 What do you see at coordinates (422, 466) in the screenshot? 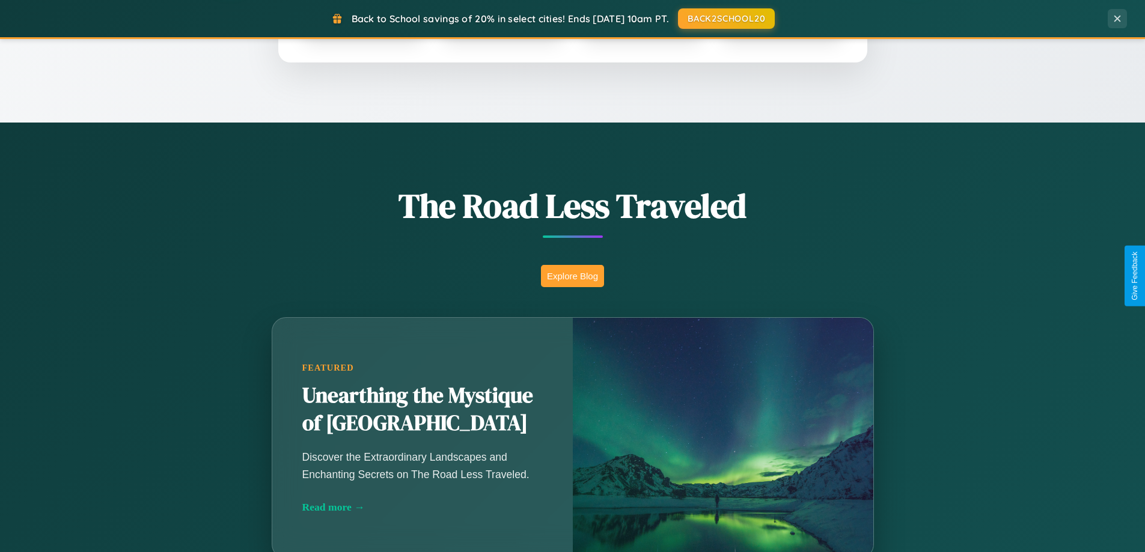
I see `p: Discover the Extraordinary Landscapes and Enchanting Secrets on The Road Less Traveled.` at bounding box center [422, 466].